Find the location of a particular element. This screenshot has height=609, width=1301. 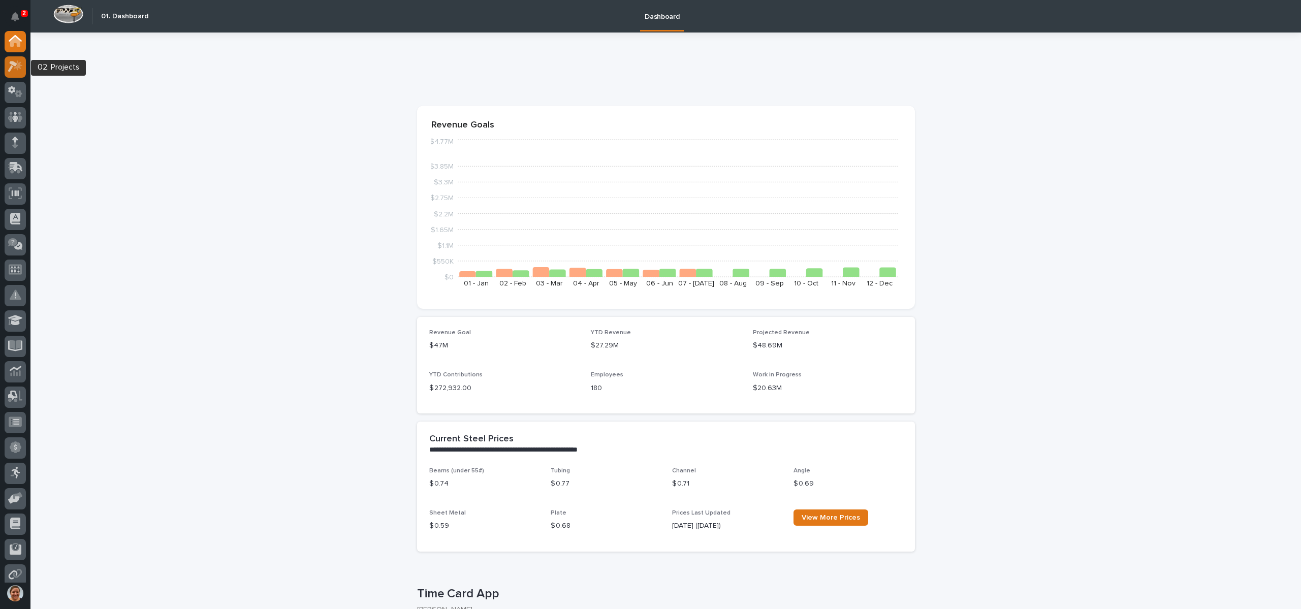

button: users-avatar is located at coordinates (15, 594).